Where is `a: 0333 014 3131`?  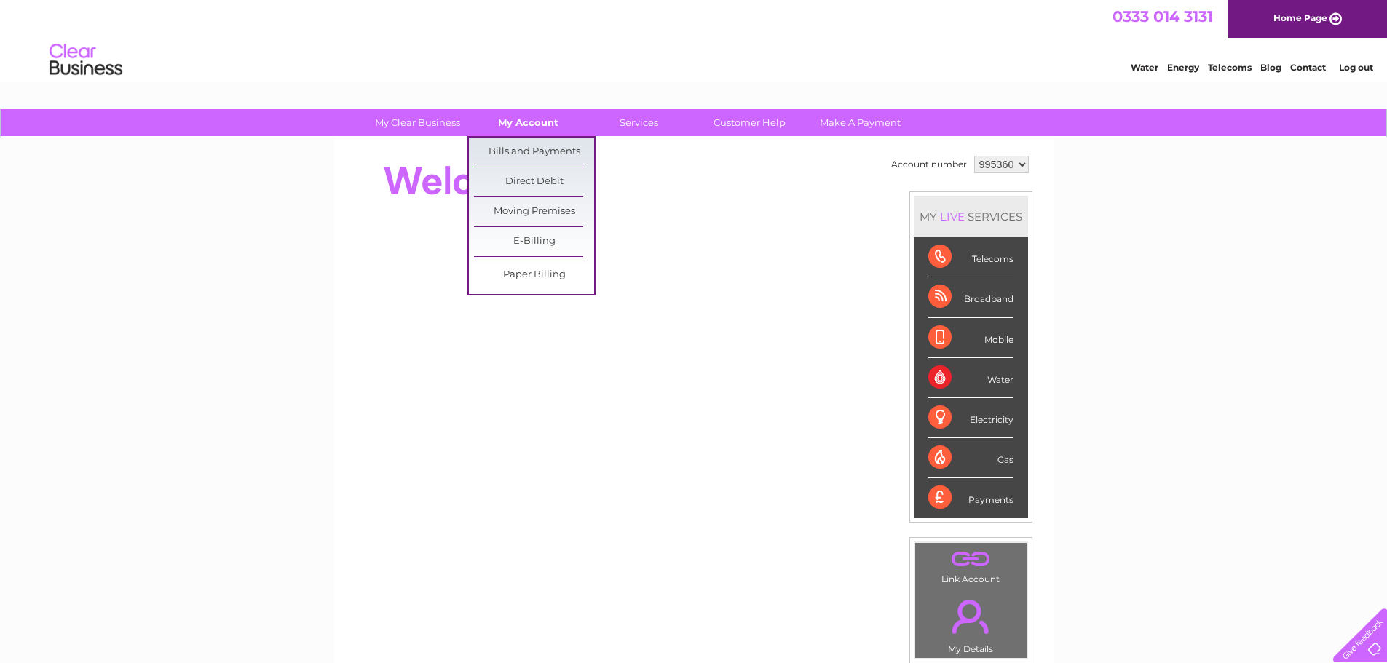
a: 0333 014 3131 is located at coordinates (1163, 16).